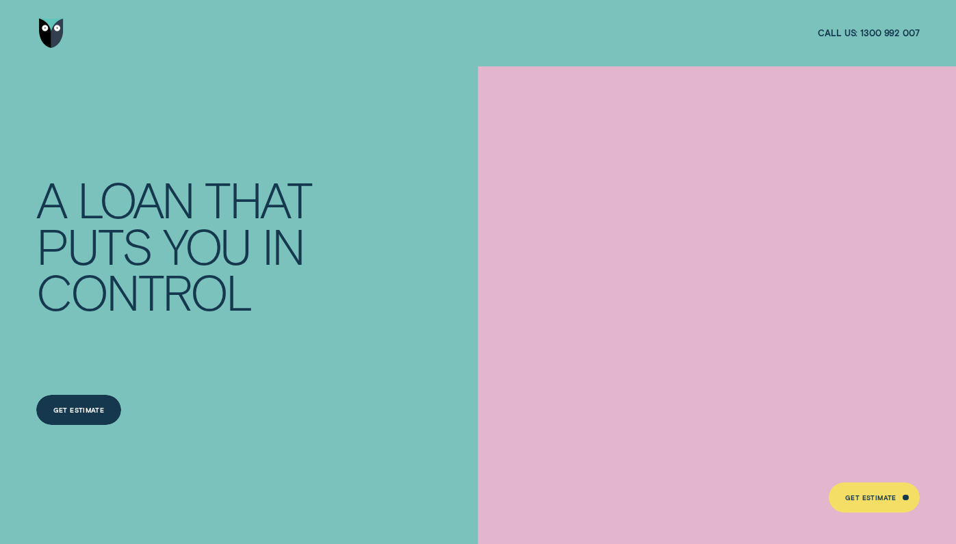 The image size is (956, 544). I want to click on span: Call us:, so click(837, 33).